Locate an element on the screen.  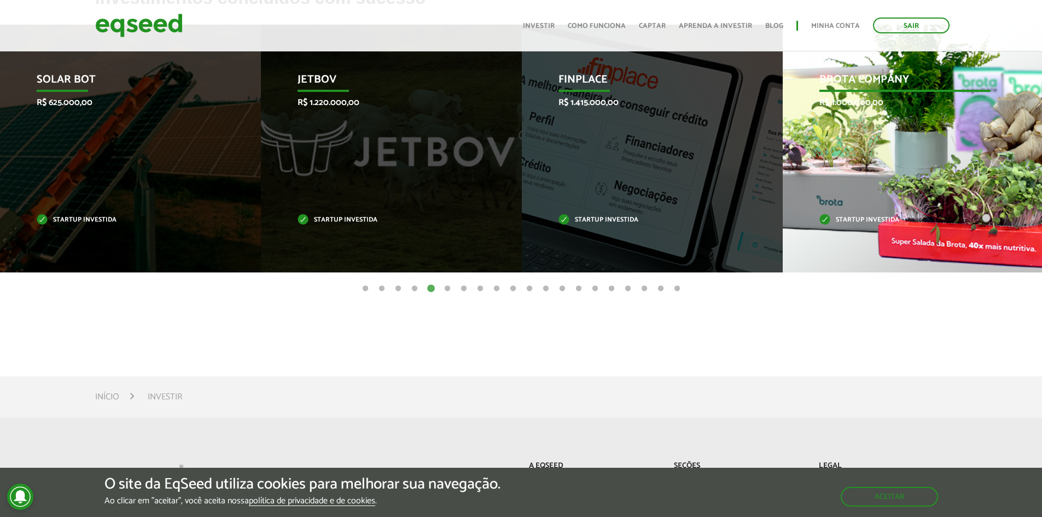
button: Aceitar is located at coordinates (889, 497).